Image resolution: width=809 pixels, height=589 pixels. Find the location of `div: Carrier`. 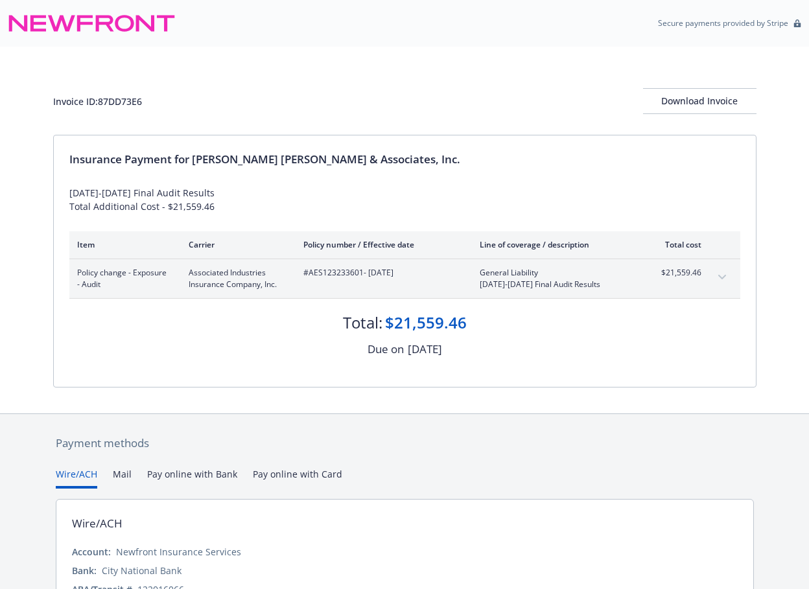

div: Carrier is located at coordinates (235, 244).